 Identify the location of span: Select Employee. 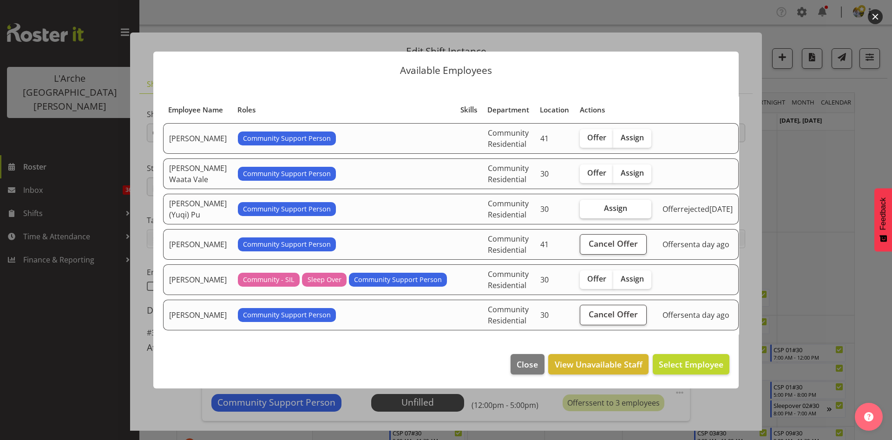
(691, 364).